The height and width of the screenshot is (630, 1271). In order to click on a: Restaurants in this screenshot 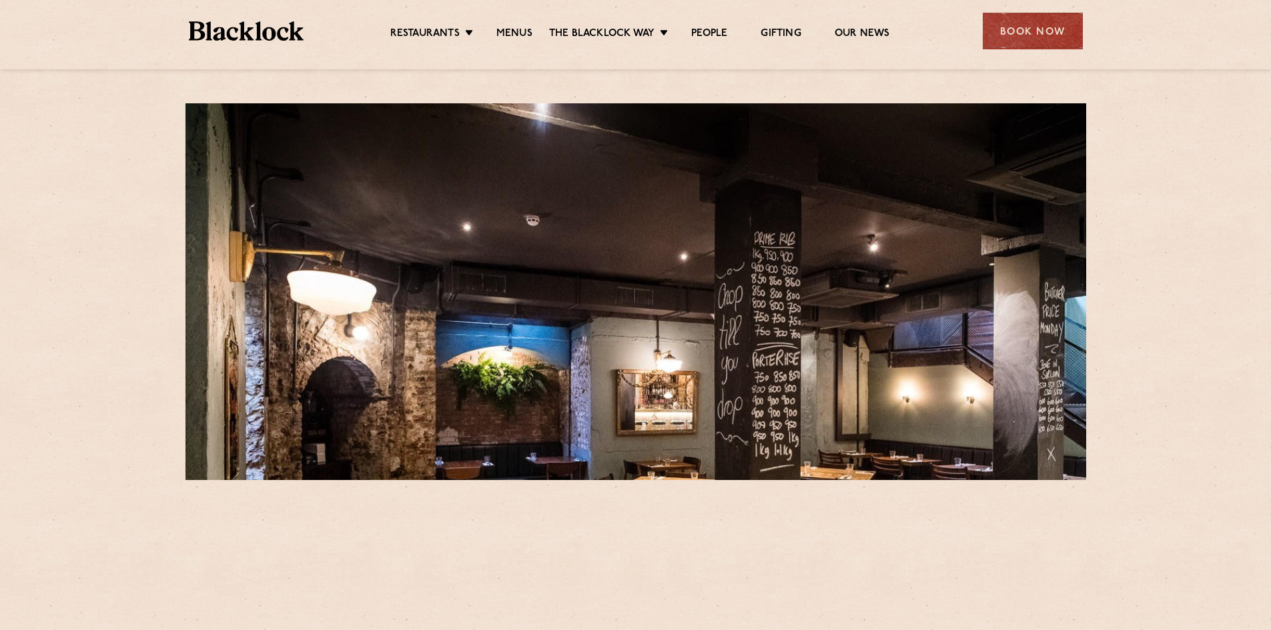, I will do `click(425, 35)`.